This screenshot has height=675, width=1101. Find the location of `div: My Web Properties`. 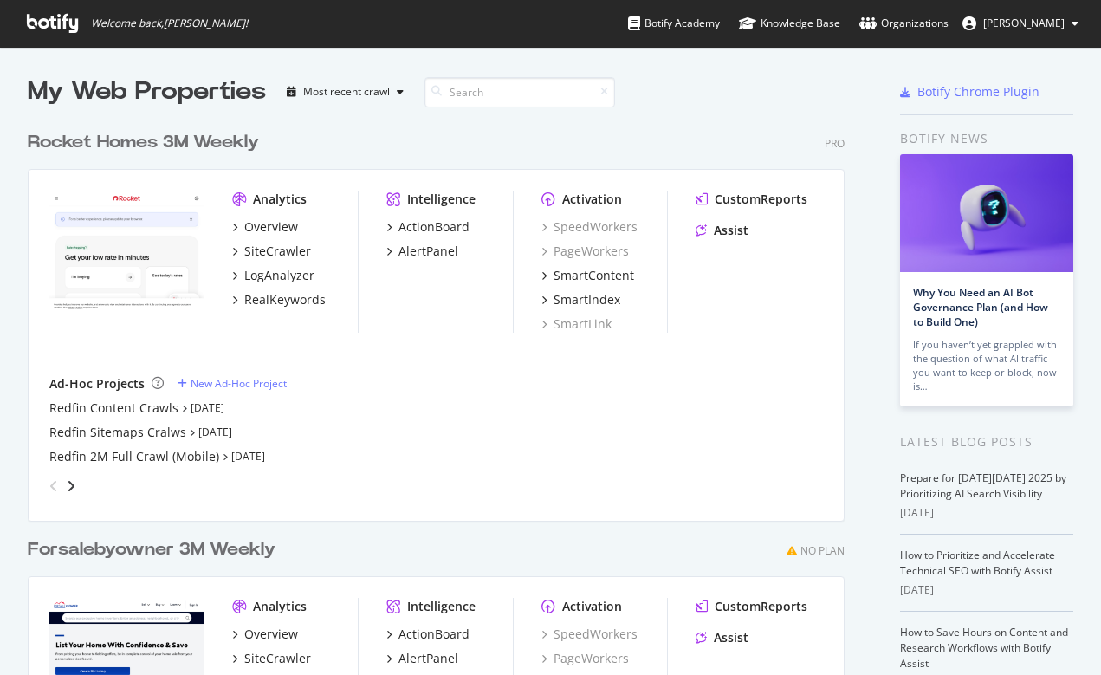

div: My Web Properties is located at coordinates (146, 92).